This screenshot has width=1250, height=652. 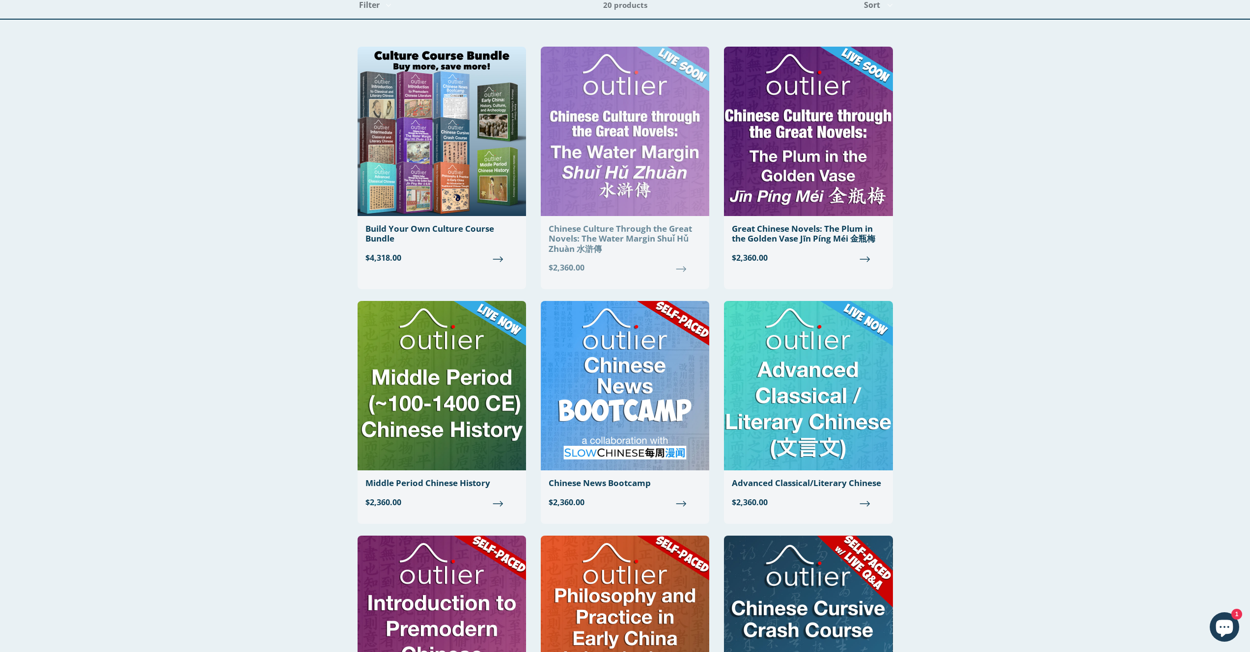 I want to click on img: Middle Period Chinese History, so click(x=441, y=385).